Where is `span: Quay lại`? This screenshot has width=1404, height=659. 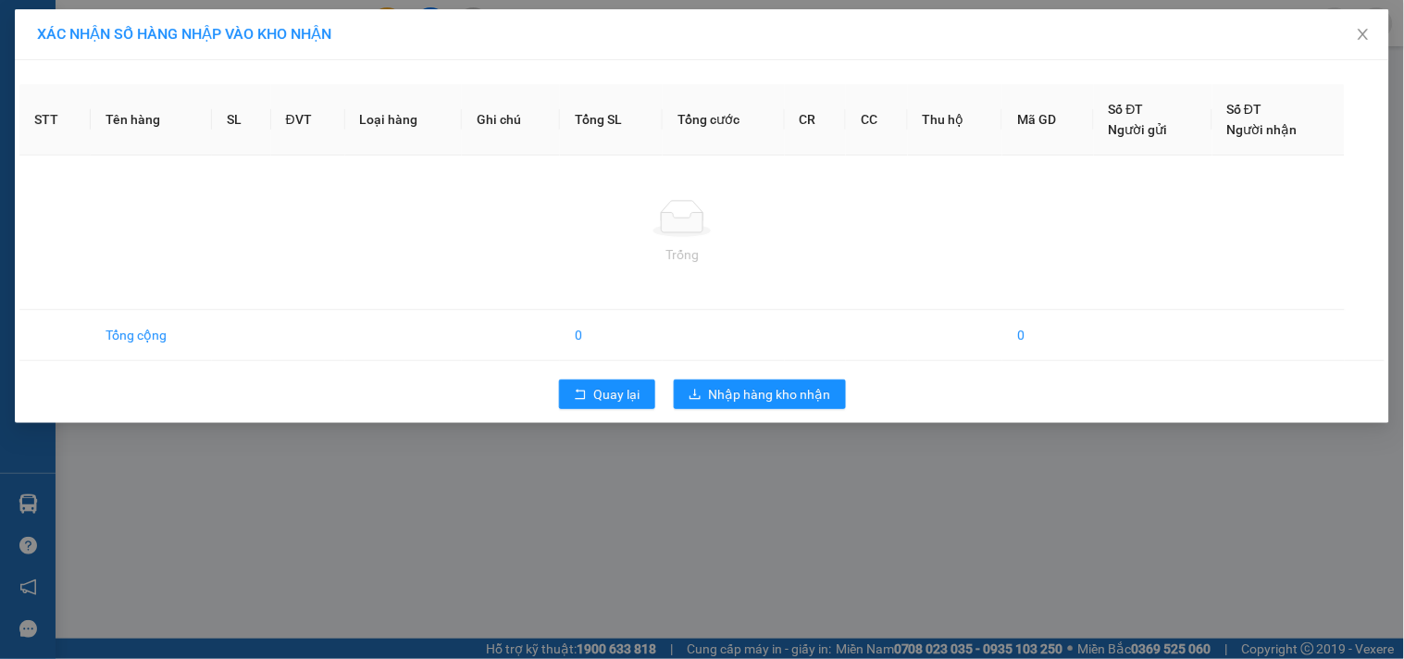
span: Quay lại is located at coordinates (617, 394).